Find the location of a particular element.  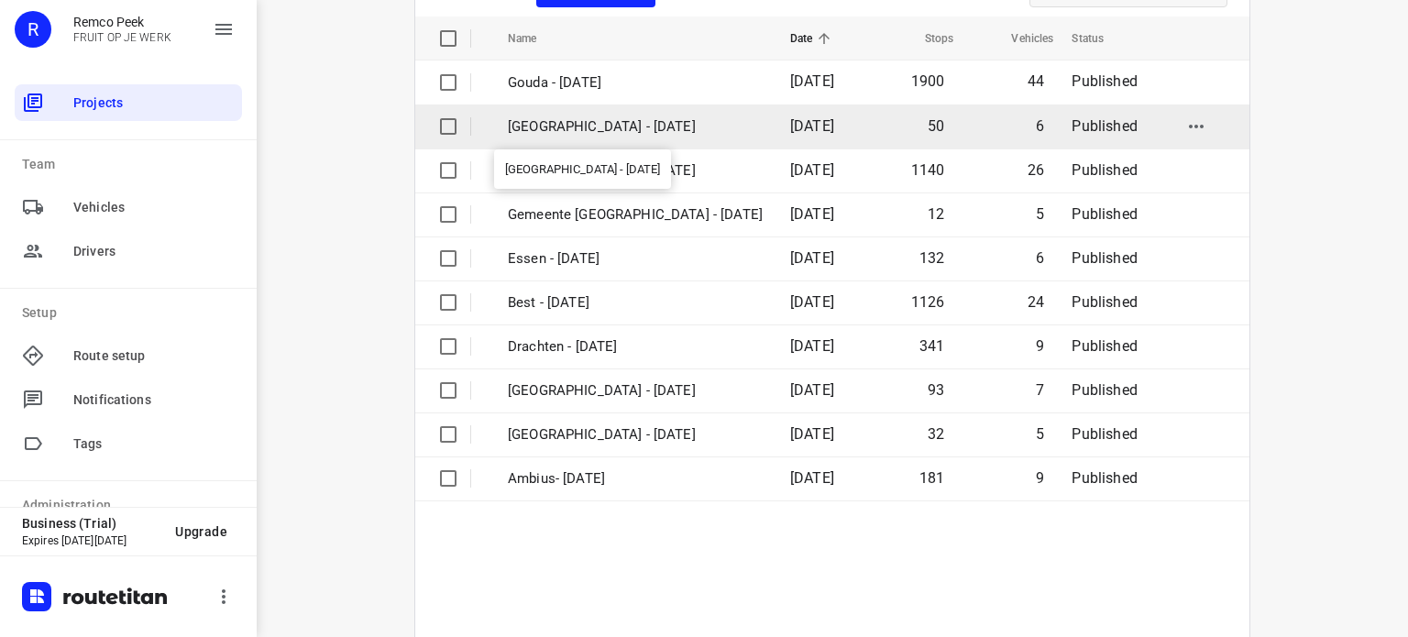

p: Essen - Wednesday is located at coordinates (635, 258).